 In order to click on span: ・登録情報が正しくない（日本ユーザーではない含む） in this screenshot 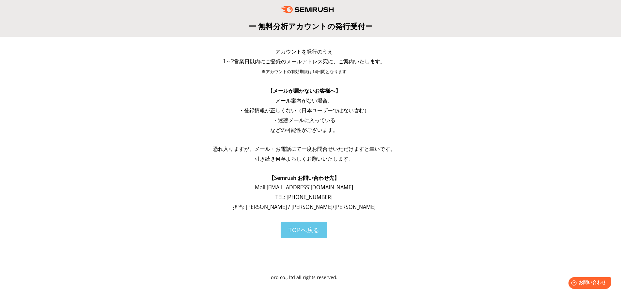, I will do `click(304, 110)`.